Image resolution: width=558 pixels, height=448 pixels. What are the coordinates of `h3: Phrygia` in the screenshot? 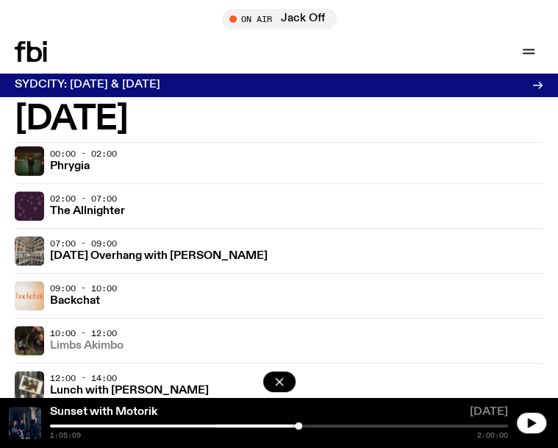 It's located at (70, 166).